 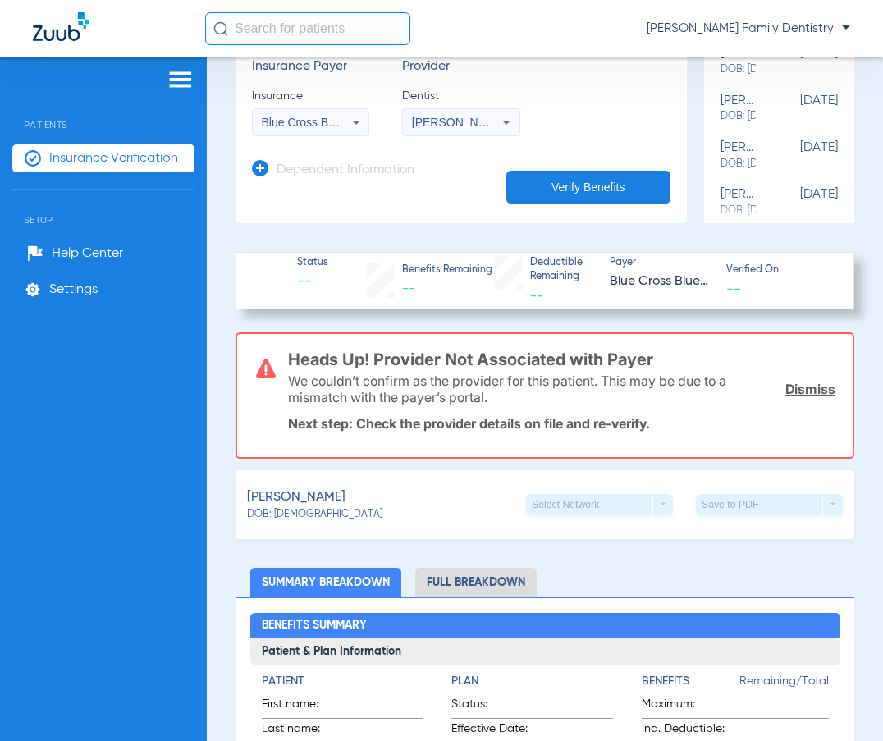 I want to click on span: Maximum:, so click(x=690, y=707).